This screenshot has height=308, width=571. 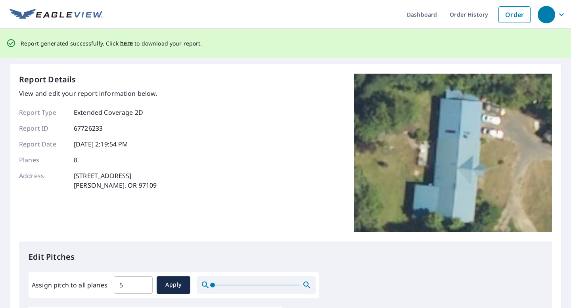 What do you see at coordinates (69, 285) in the screenshot?
I see `label: Assign pitch to all planes` at bounding box center [69, 285].